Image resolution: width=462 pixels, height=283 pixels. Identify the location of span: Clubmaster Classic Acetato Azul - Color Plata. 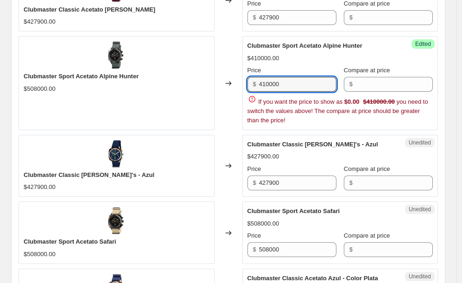
(313, 278).